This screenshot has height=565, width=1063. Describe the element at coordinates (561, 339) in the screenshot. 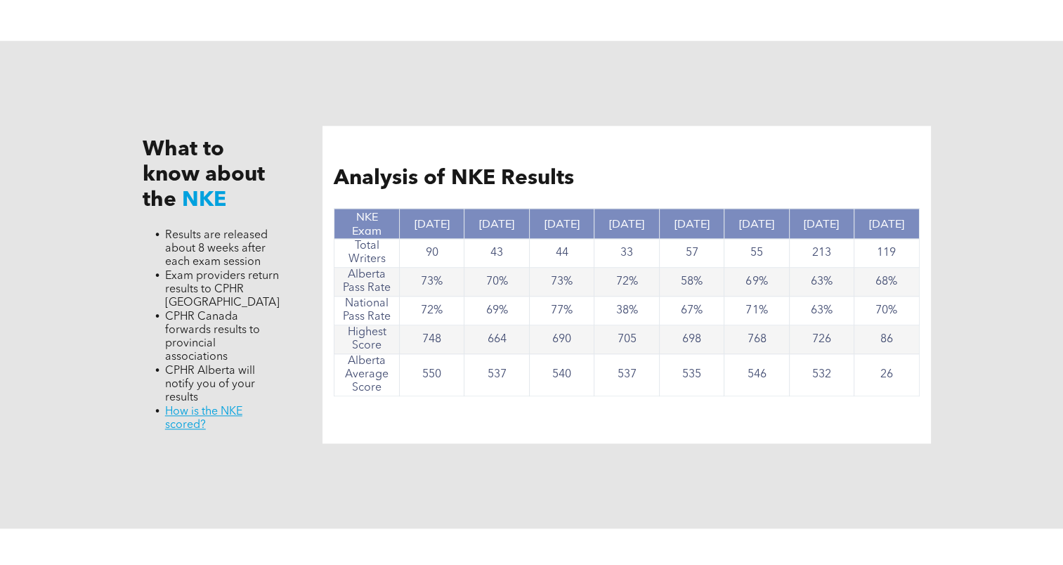

I see `td: 690` at that location.